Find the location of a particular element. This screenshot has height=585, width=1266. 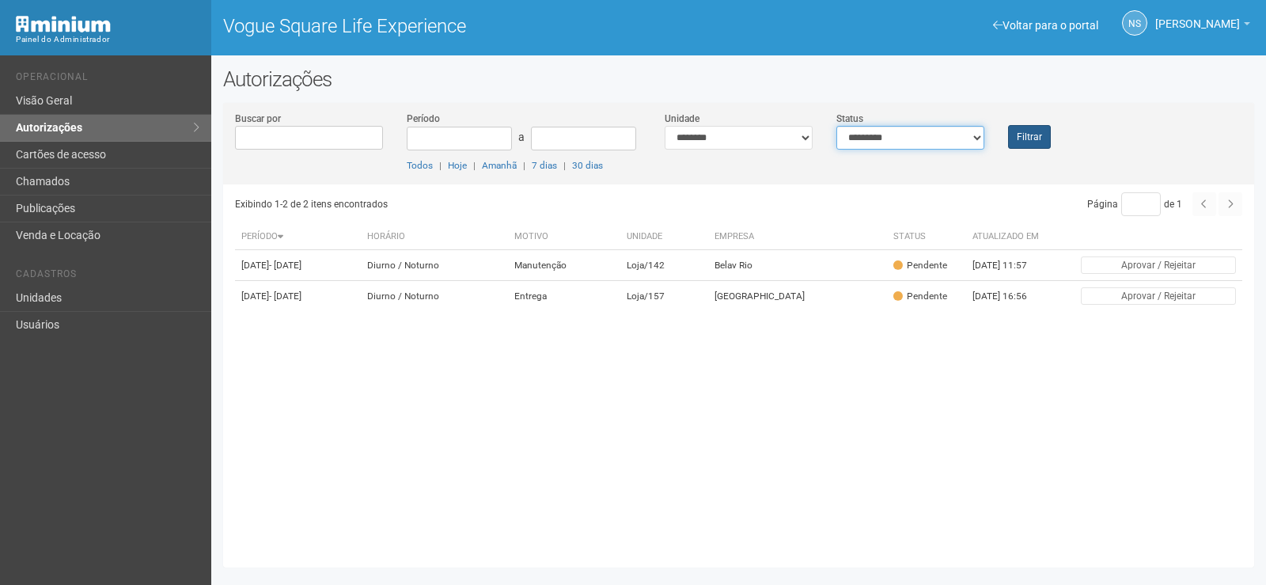

a: Amanhã is located at coordinates (499, 165).